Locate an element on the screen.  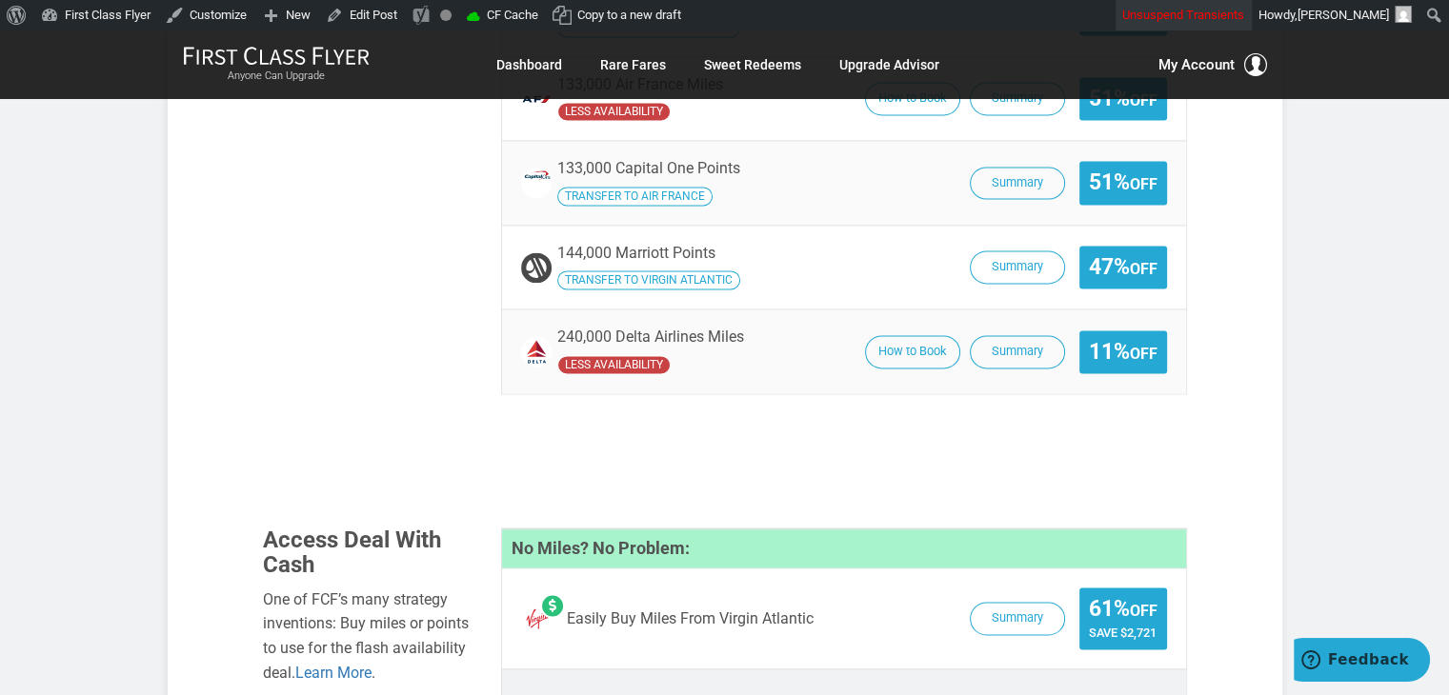
span: 11% is located at coordinates (1123, 352).